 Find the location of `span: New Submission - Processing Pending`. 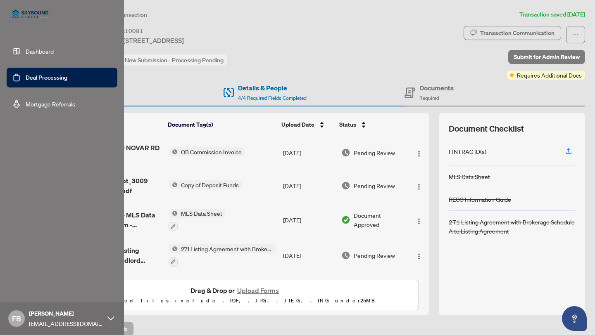

span: New Submission - Processing Pending is located at coordinates (174, 60).